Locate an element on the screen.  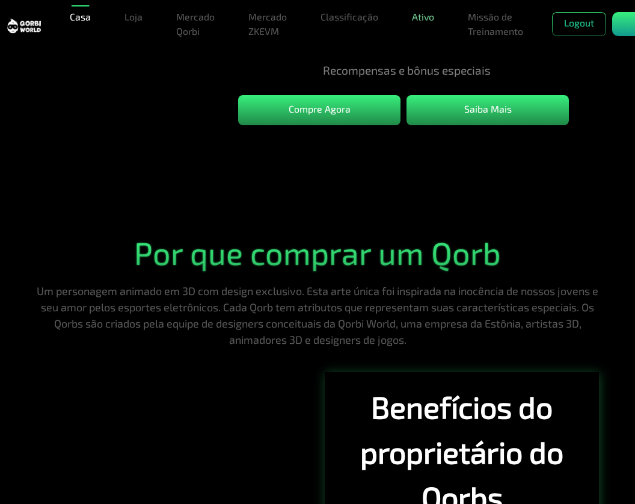
a: Ativo is located at coordinates (423, 17).